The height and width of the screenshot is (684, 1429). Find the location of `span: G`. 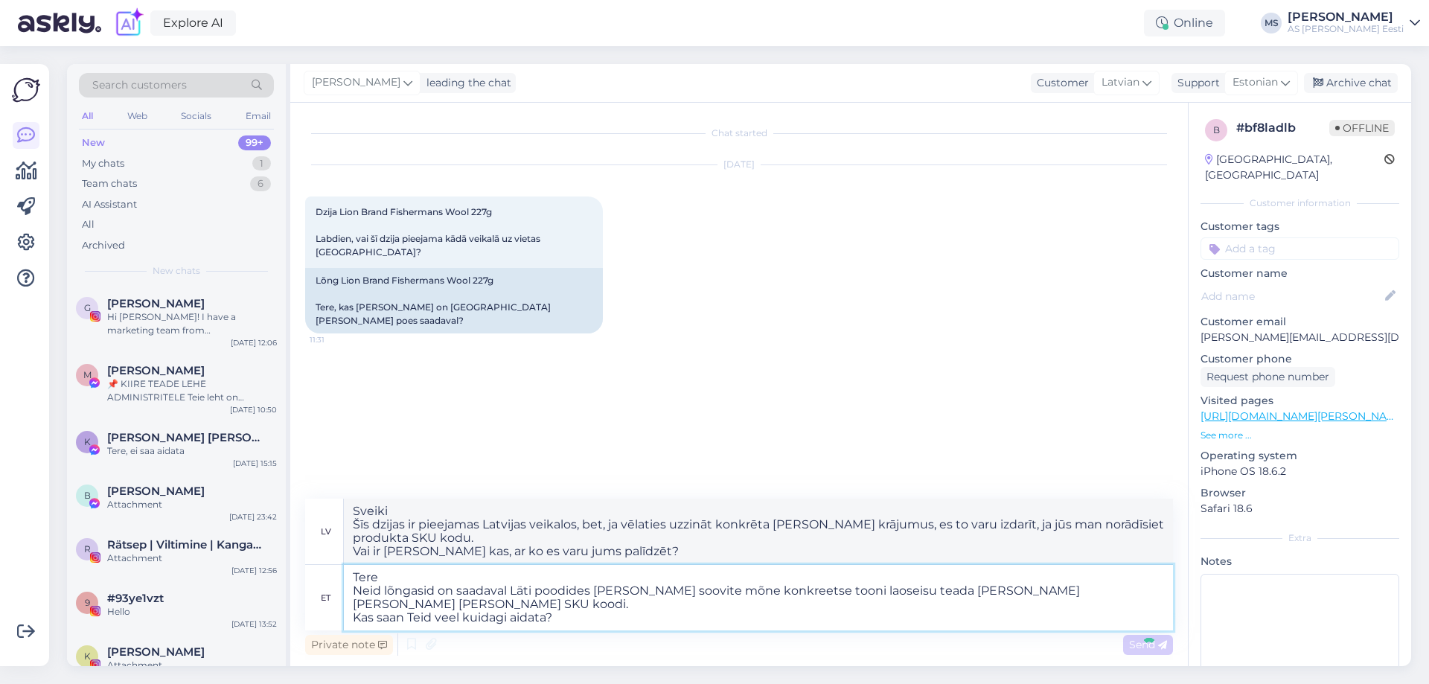

span: G is located at coordinates (87, 307).